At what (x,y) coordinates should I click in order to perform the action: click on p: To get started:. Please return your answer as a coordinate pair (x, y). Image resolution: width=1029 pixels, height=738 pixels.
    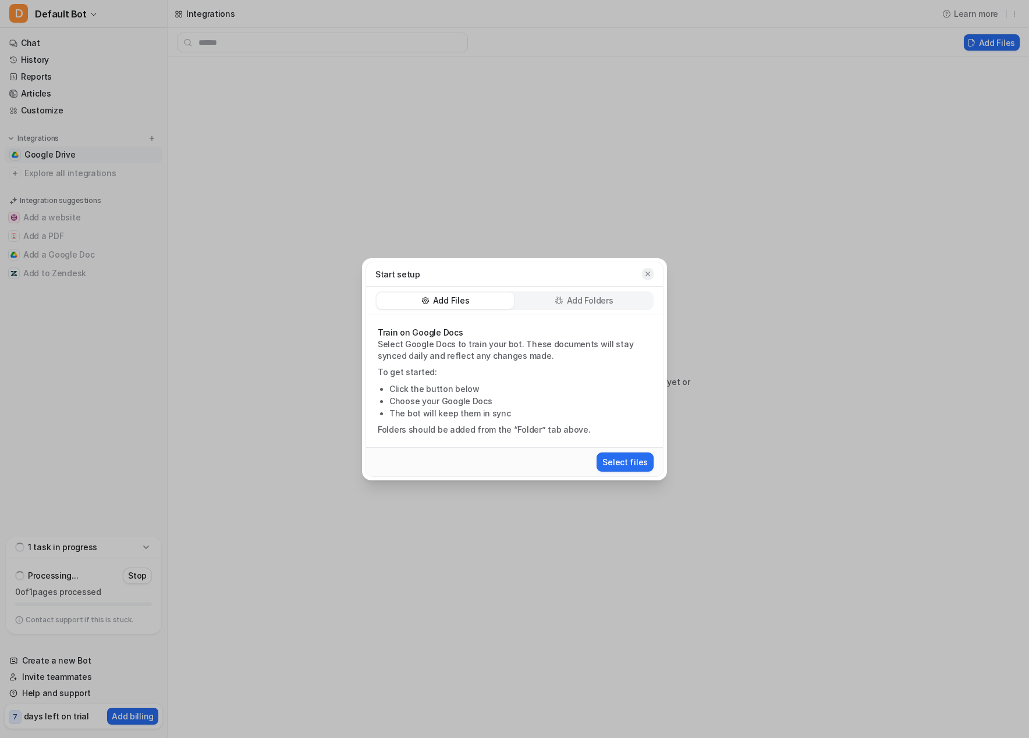
    Looking at the image, I should click on (514, 372).